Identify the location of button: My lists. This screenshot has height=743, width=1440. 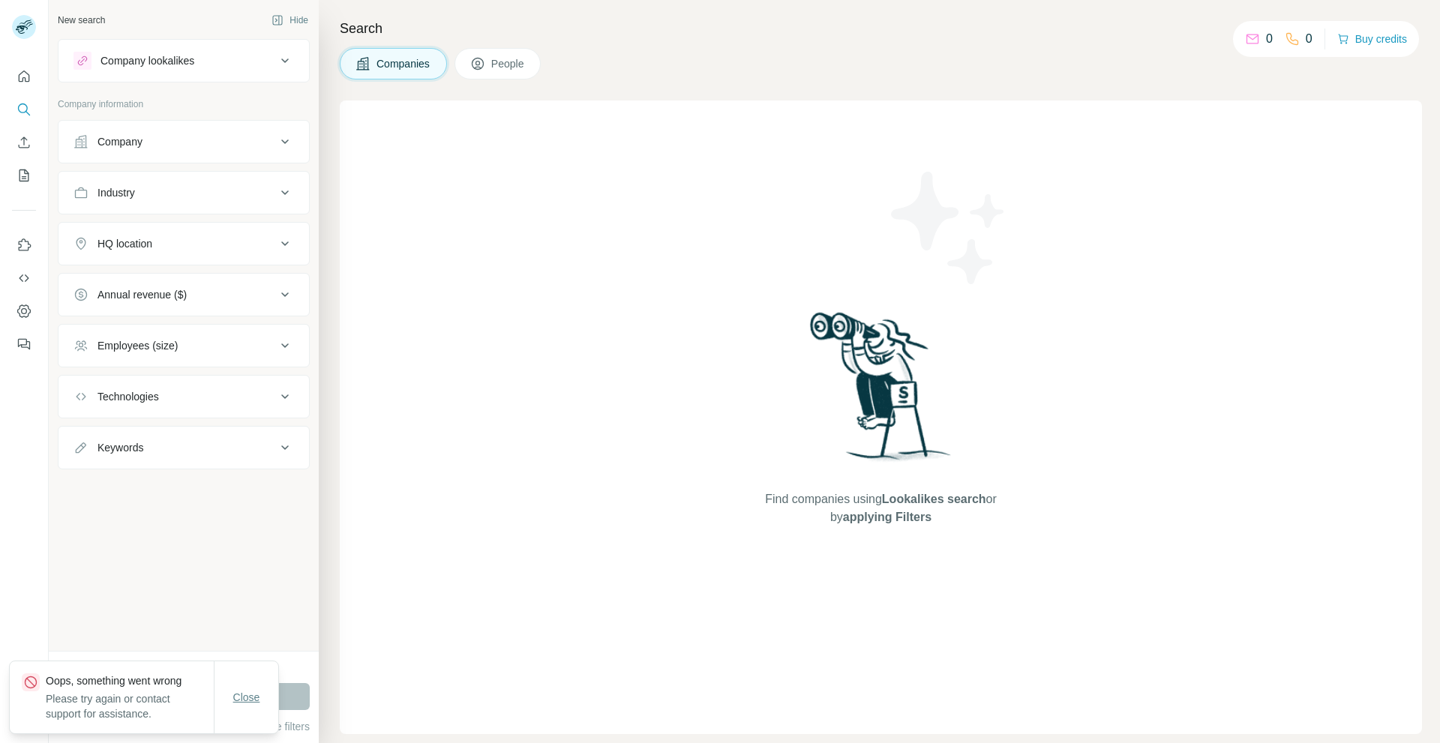
(24, 175).